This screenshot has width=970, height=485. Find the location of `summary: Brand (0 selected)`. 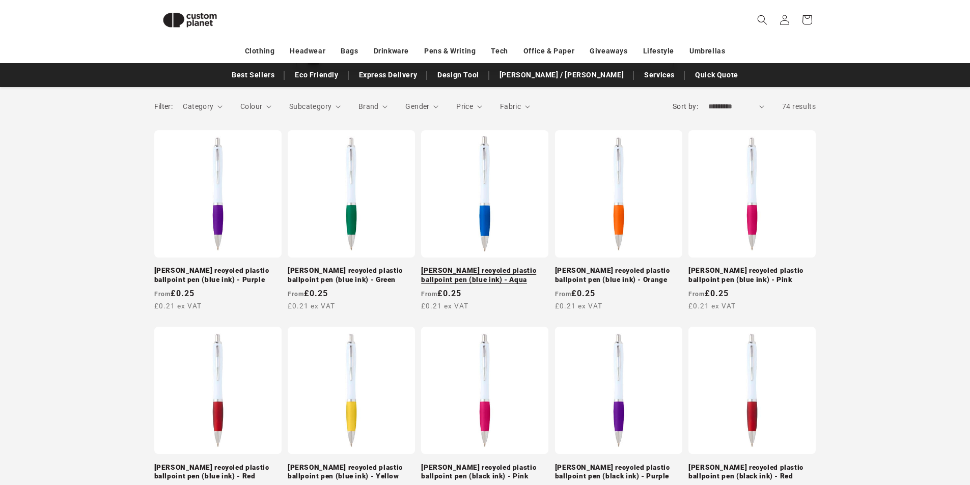

summary: Brand (0 selected) is located at coordinates (373, 106).